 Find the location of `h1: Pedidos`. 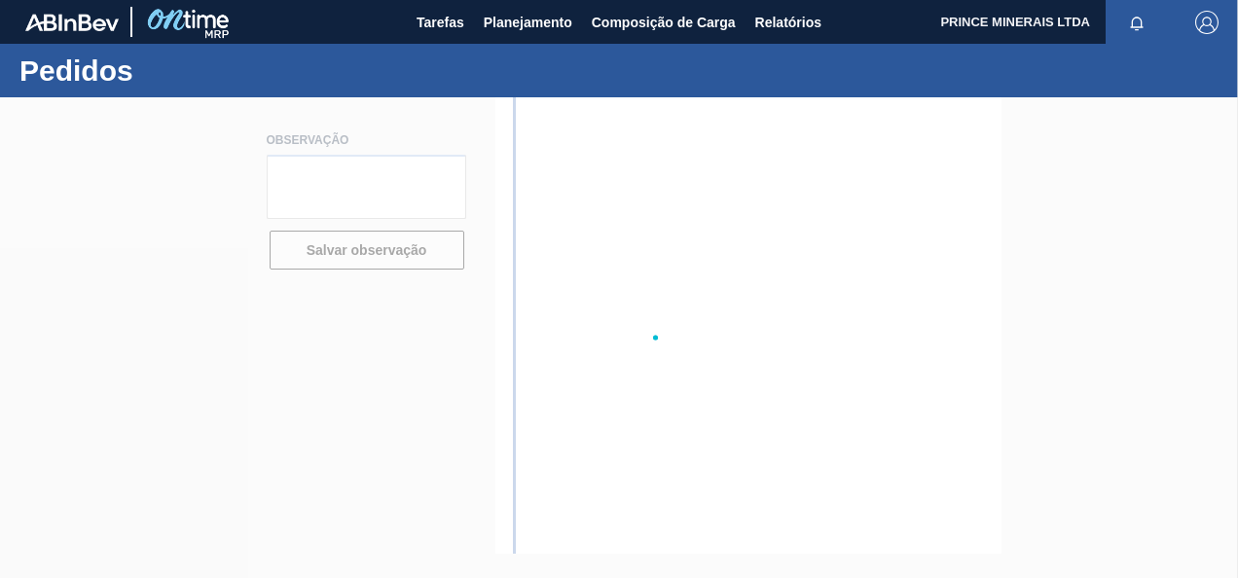

h1: Pedidos is located at coordinates (192, 70).